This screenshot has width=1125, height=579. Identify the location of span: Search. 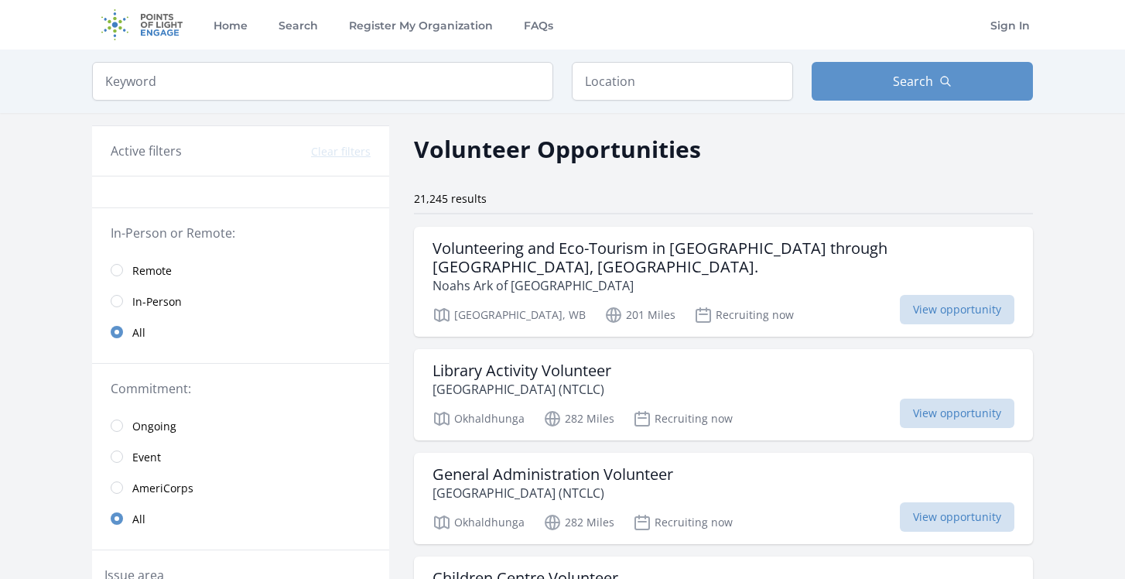
(913, 81).